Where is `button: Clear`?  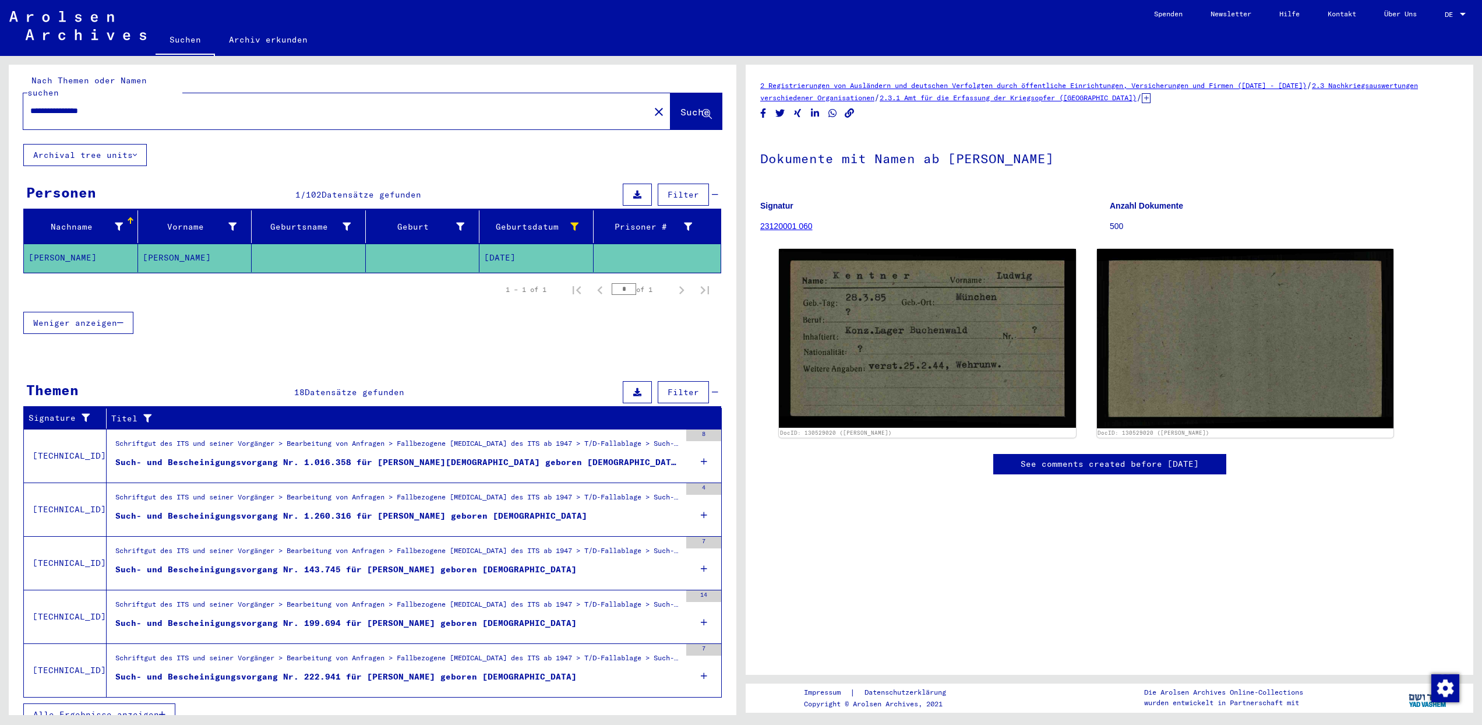 button: Clear is located at coordinates (659, 111).